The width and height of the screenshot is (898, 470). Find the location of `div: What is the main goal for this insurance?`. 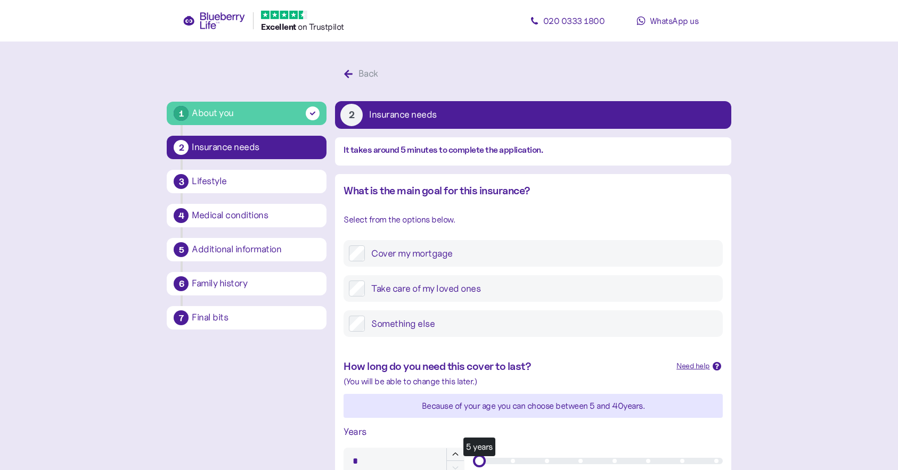

div: What is the main goal for this insurance? is located at coordinates (533, 191).